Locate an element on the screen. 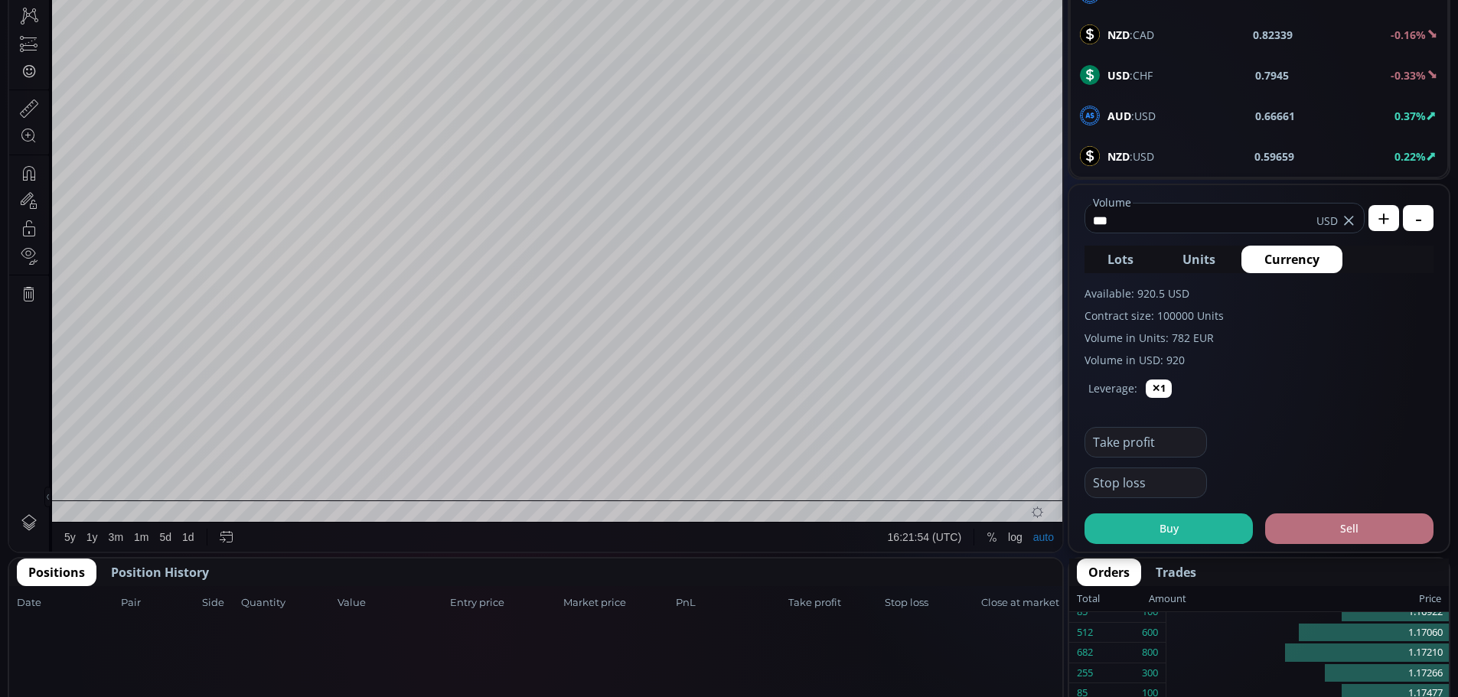 The height and width of the screenshot is (697, 1458). span: 16:21:54 (UTC) is located at coordinates (915, 677).